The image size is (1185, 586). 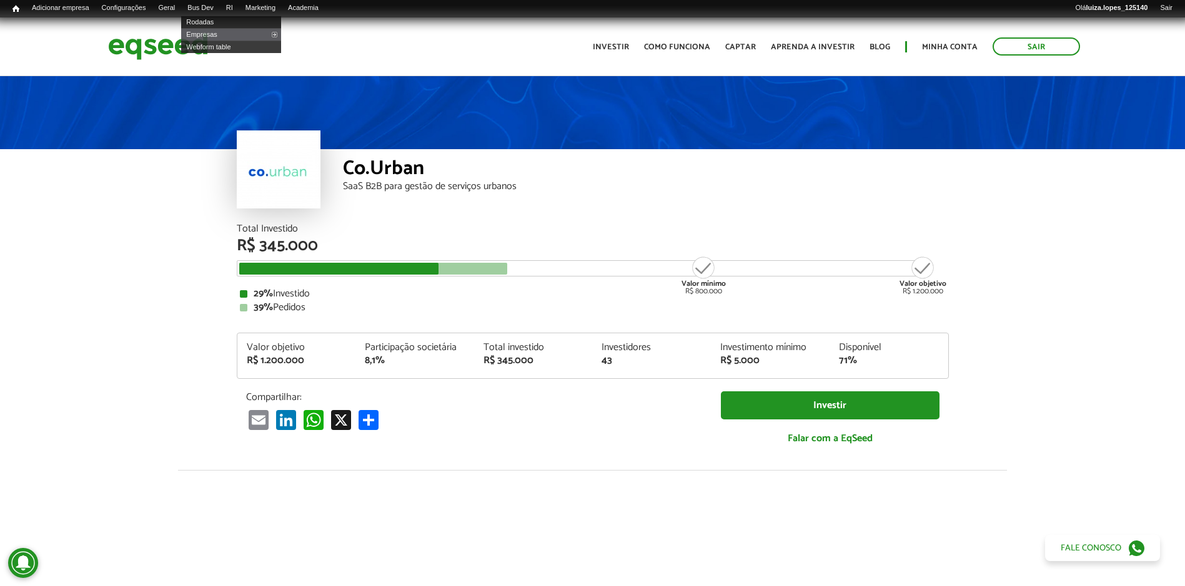 What do you see at coordinates (593, 229) in the screenshot?
I see `div: Total Investido` at bounding box center [593, 229].